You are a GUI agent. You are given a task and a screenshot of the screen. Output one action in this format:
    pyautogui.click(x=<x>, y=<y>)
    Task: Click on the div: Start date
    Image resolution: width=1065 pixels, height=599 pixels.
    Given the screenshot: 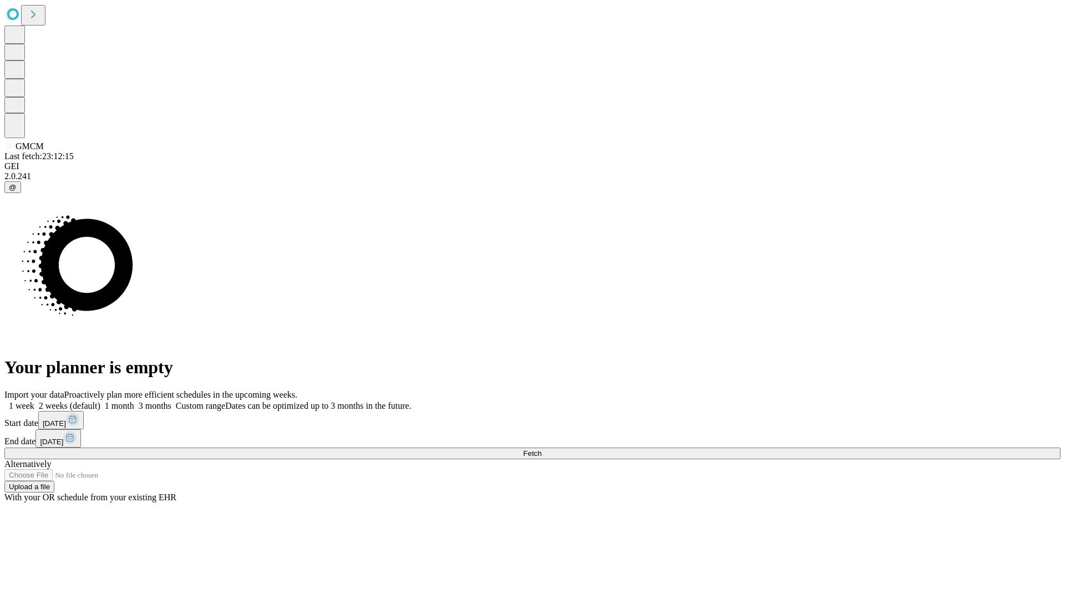 What is the action you would take?
    pyautogui.click(x=532, y=420)
    